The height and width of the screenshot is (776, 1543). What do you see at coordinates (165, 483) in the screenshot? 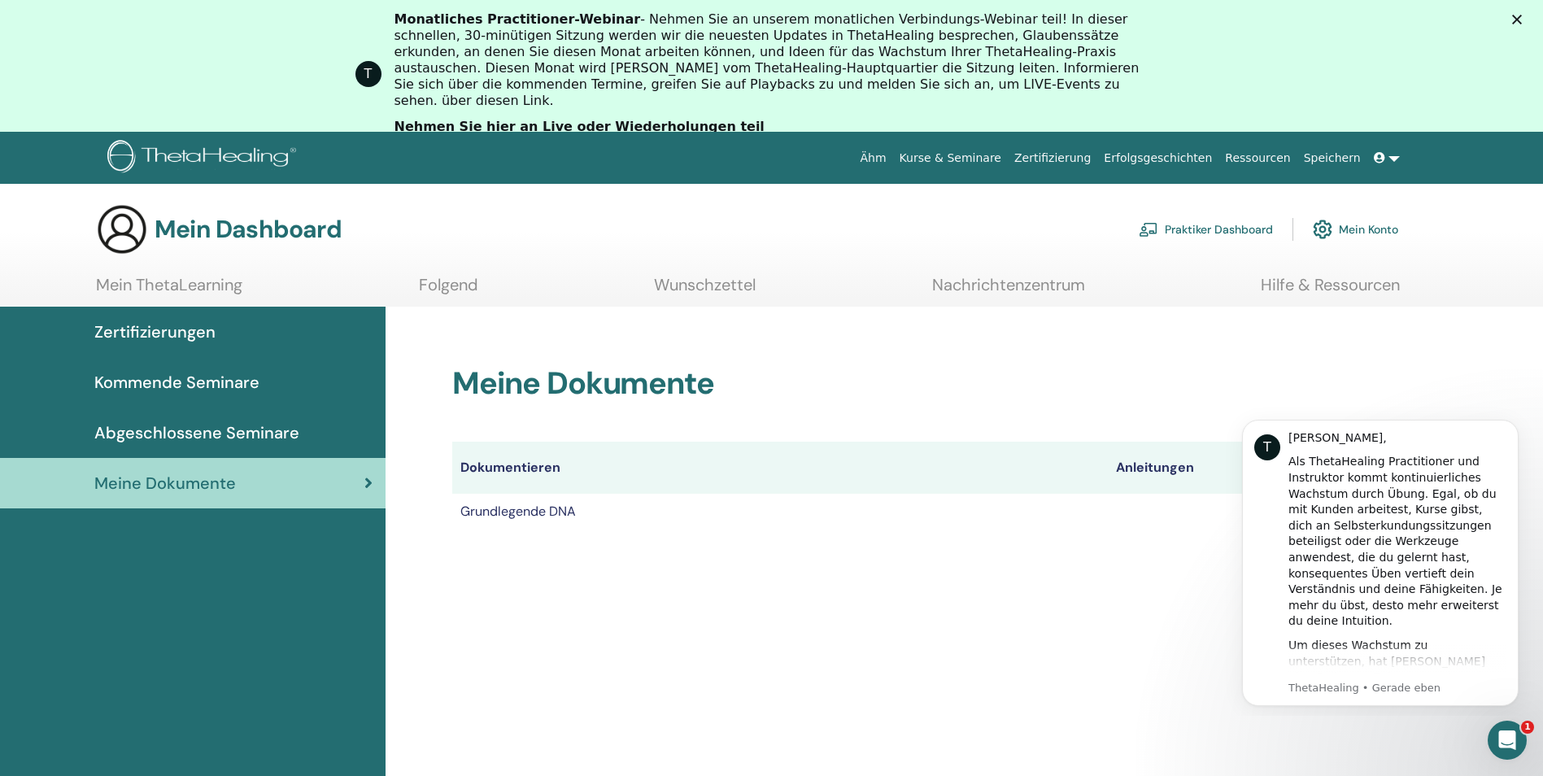
I see `span: Meine Dokumente` at bounding box center [165, 483].